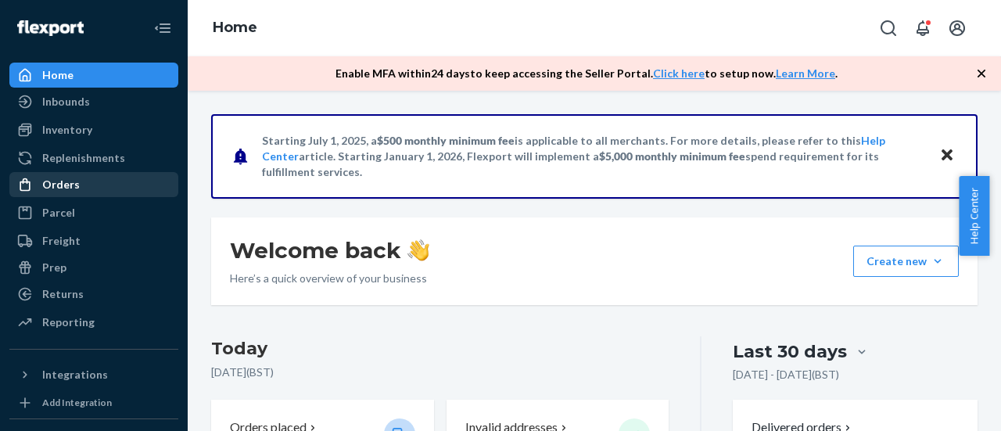 The image size is (1001, 431). Describe the element at coordinates (235, 28) in the screenshot. I see `ol: breadcrumbs` at that location.